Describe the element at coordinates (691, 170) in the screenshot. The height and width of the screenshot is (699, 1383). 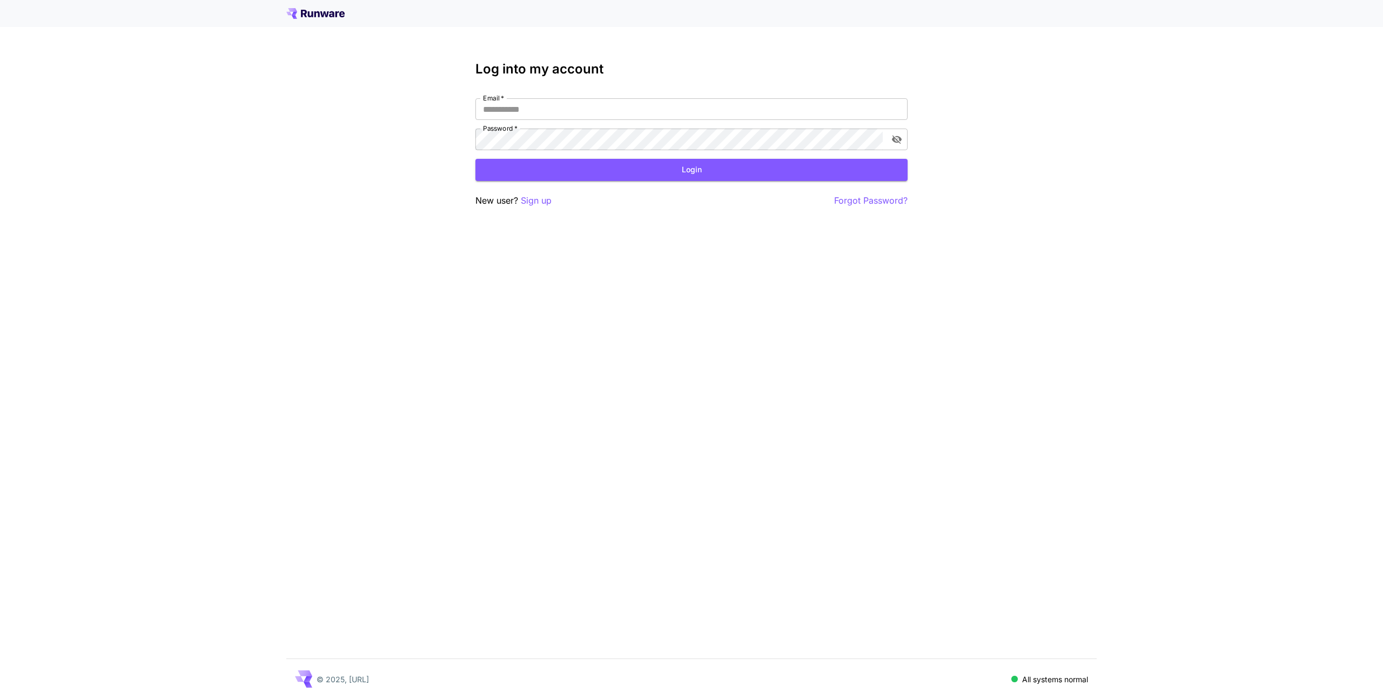
I see `button: Login` at that location.